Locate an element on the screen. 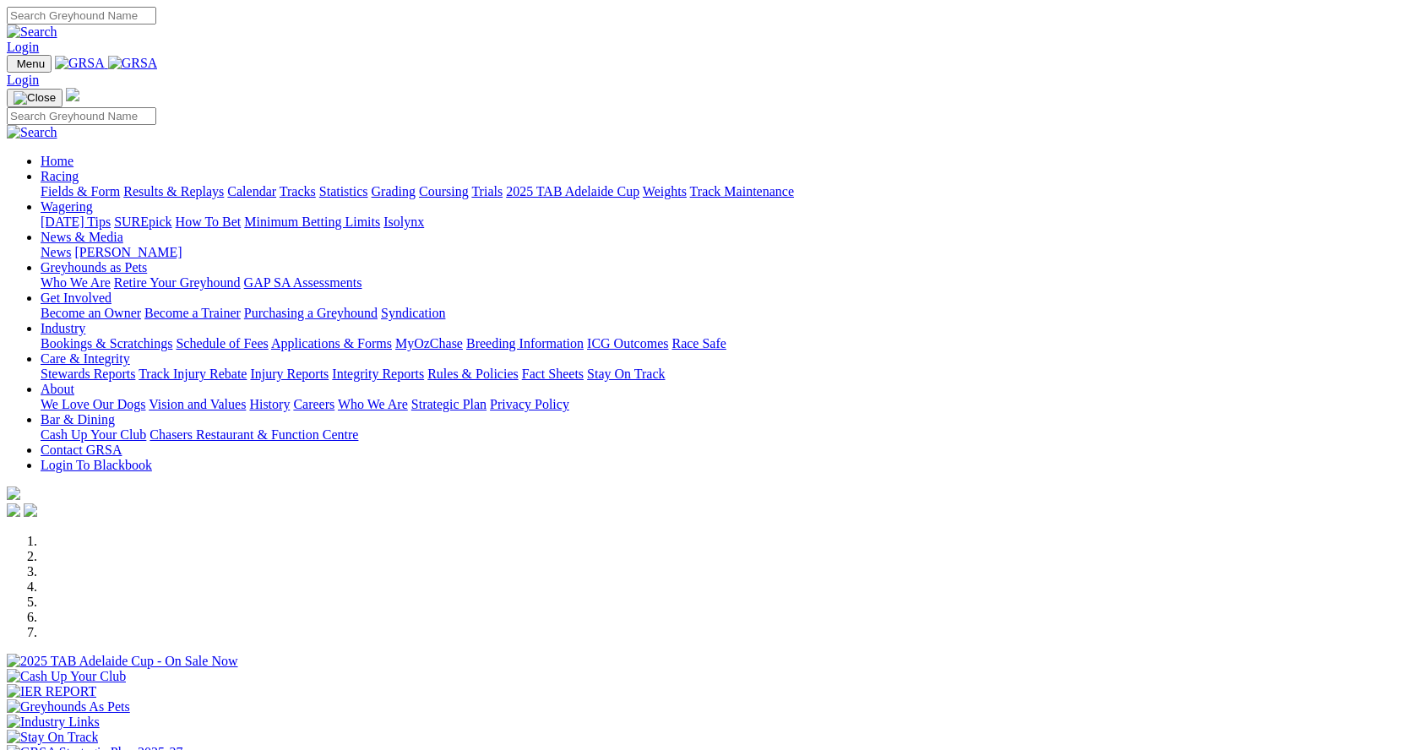  a: Minimum Betting Limits is located at coordinates (312, 221).